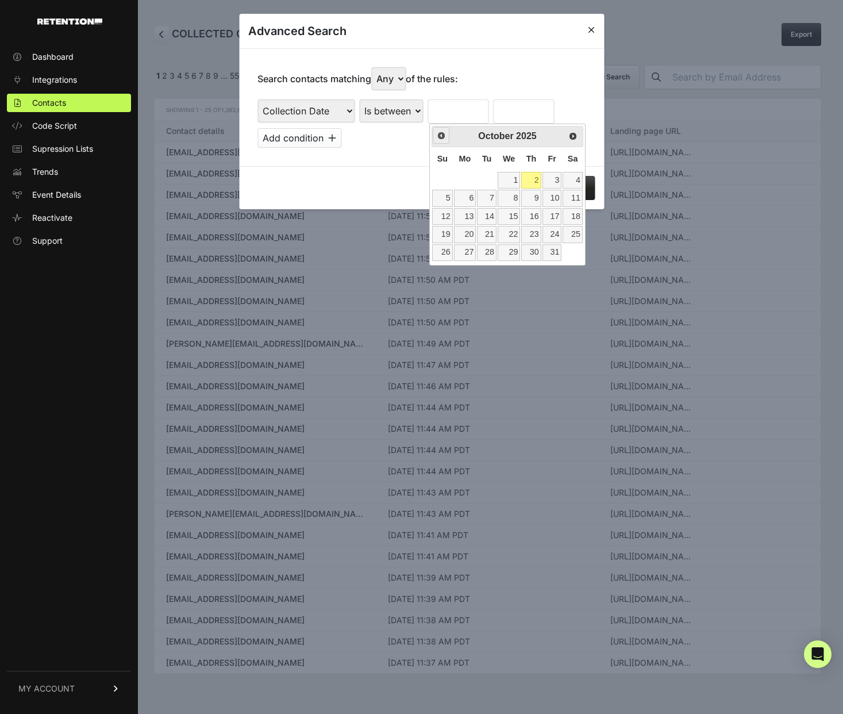 This screenshot has height=714, width=843. What do you see at coordinates (465, 216) in the screenshot?
I see `a: 13` at bounding box center [465, 216].